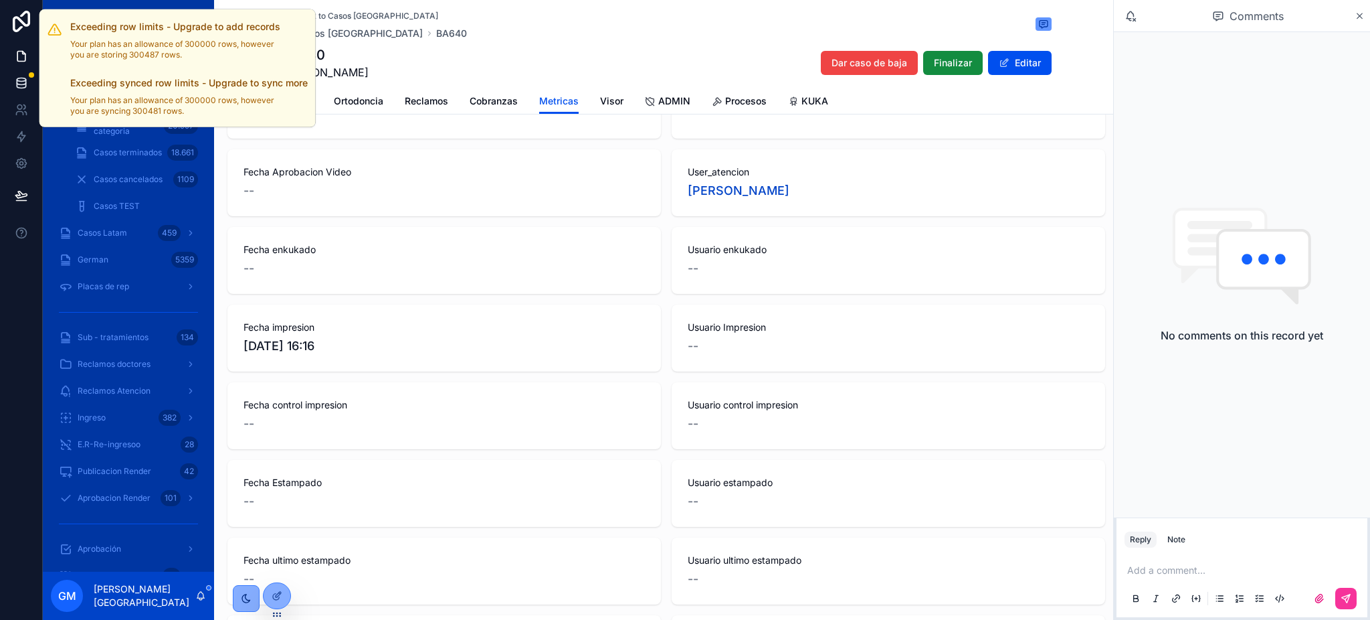  I want to click on div: Note, so click(1176, 539).